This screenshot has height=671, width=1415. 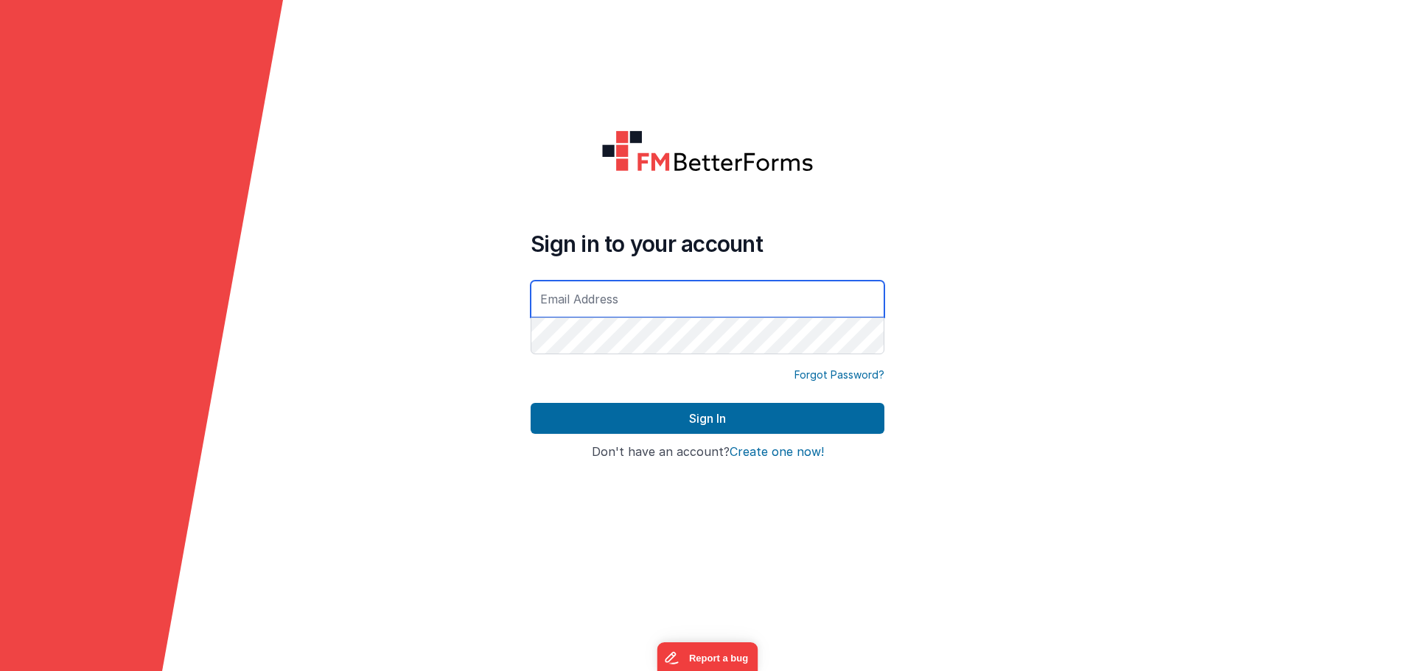 I want to click on input: Email Address, so click(x=708, y=299).